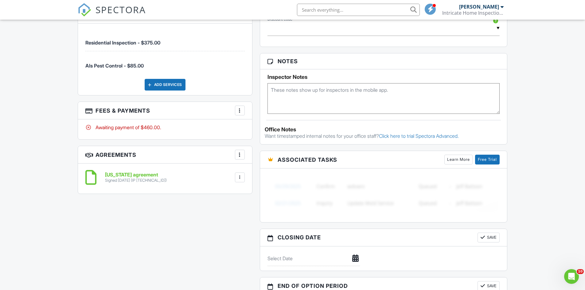 This screenshot has height=290, width=585. I want to click on img: blurred-tasks-251b60f19c3f713f9215ee2a18cbf2105fc2d72fcd585247cf5e9ec0c957c1dd.png, so click(384, 195).